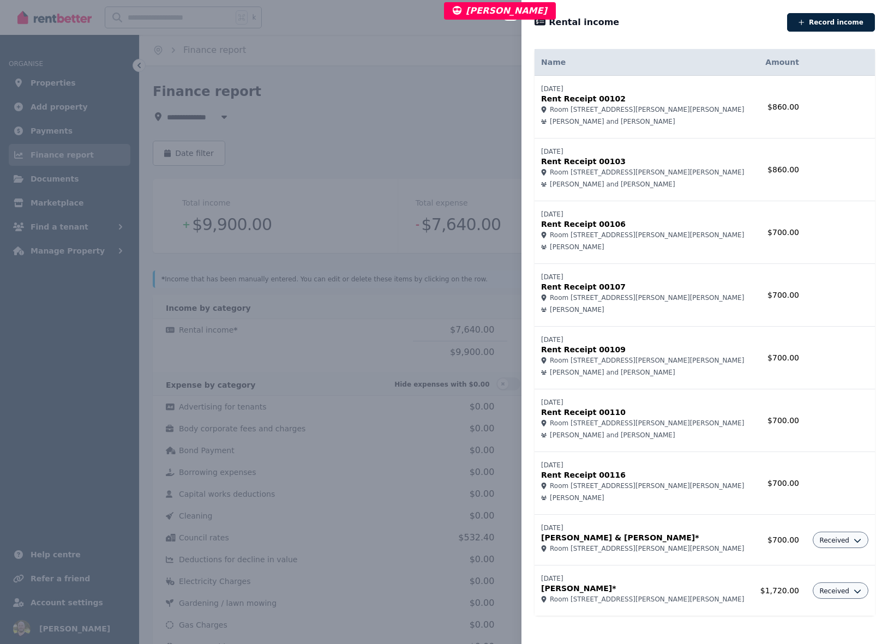 This screenshot has height=644, width=888. I want to click on span: Rental income, so click(584, 22).